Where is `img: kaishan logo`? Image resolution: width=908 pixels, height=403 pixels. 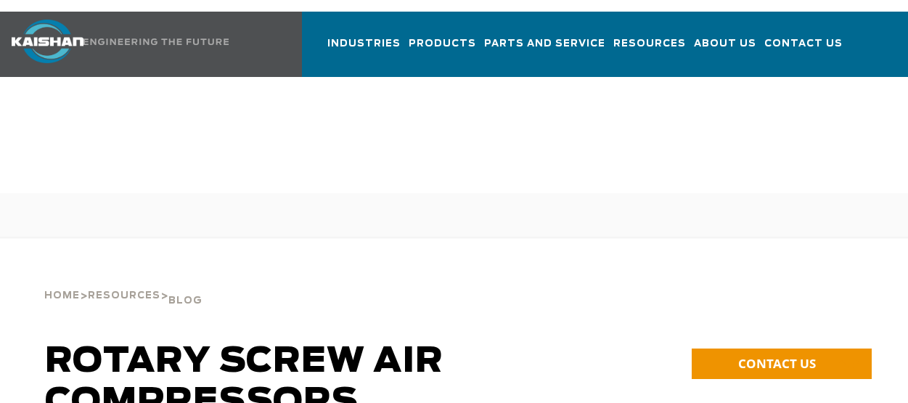 img: kaishan logo is located at coordinates (47, 41).